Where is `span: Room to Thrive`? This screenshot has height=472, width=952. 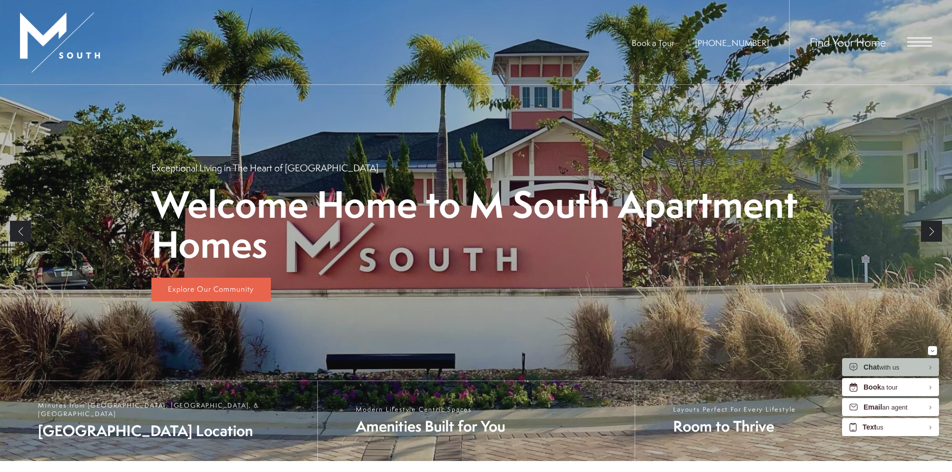 span: Room to Thrive is located at coordinates (735, 426).